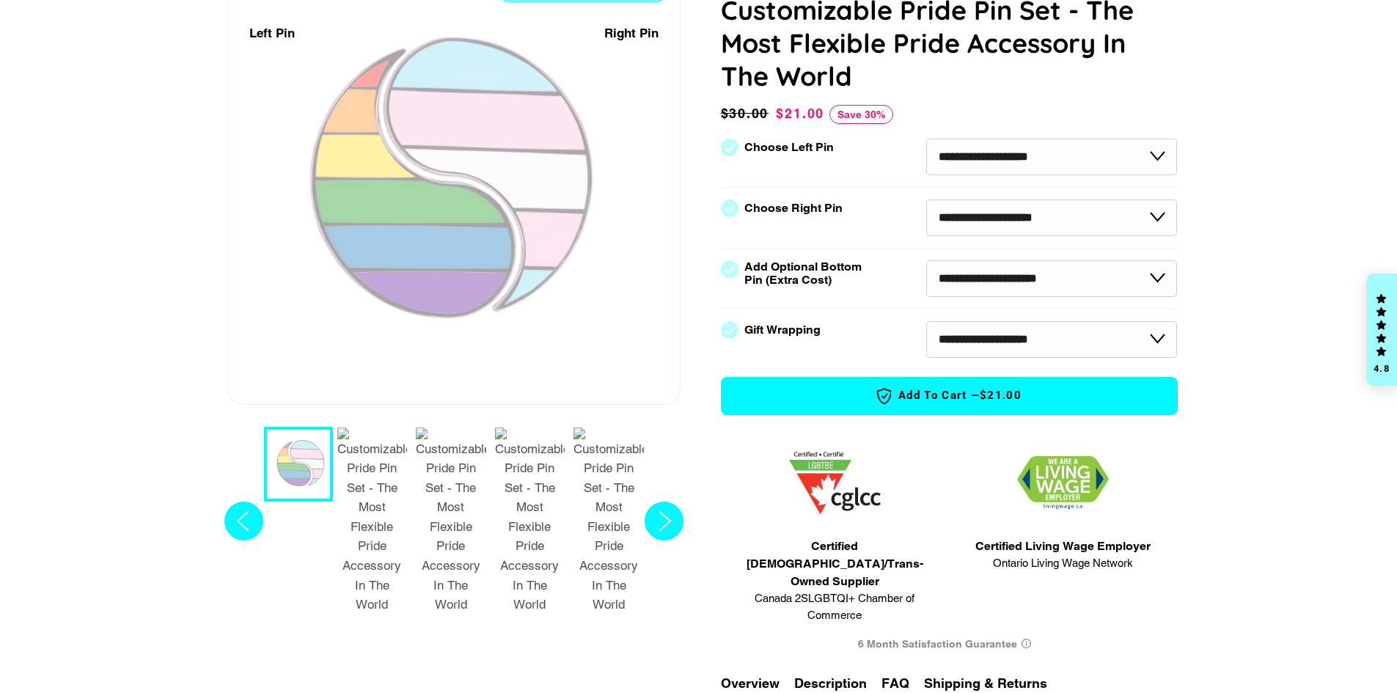 Image resolution: width=1397 pixels, height=693 pixels. I want to click on button: 4 / 7, so click(530, 524).